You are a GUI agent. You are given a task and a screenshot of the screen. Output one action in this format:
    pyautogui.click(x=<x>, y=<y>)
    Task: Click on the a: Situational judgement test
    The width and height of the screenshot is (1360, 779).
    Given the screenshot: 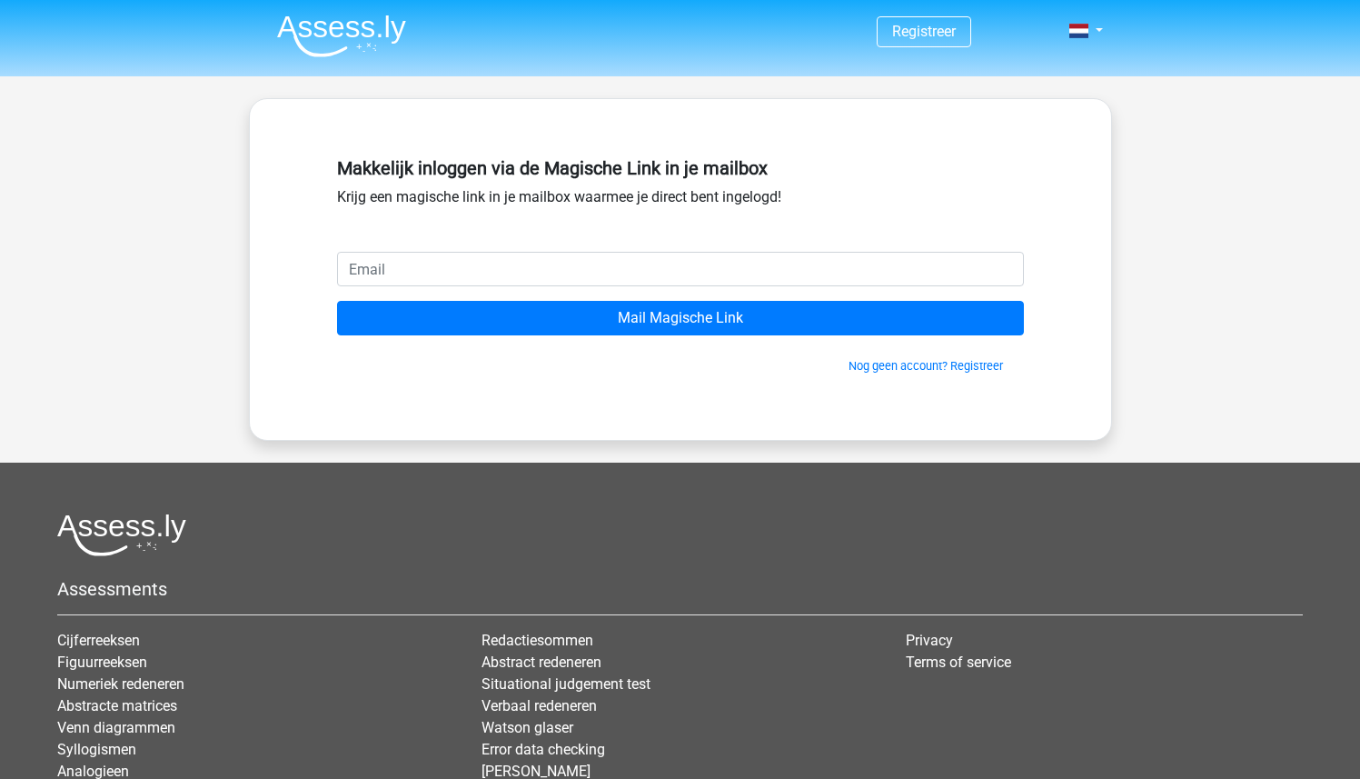 What is the action you would take?
    pyautogui.click(x=566, y=683)
    